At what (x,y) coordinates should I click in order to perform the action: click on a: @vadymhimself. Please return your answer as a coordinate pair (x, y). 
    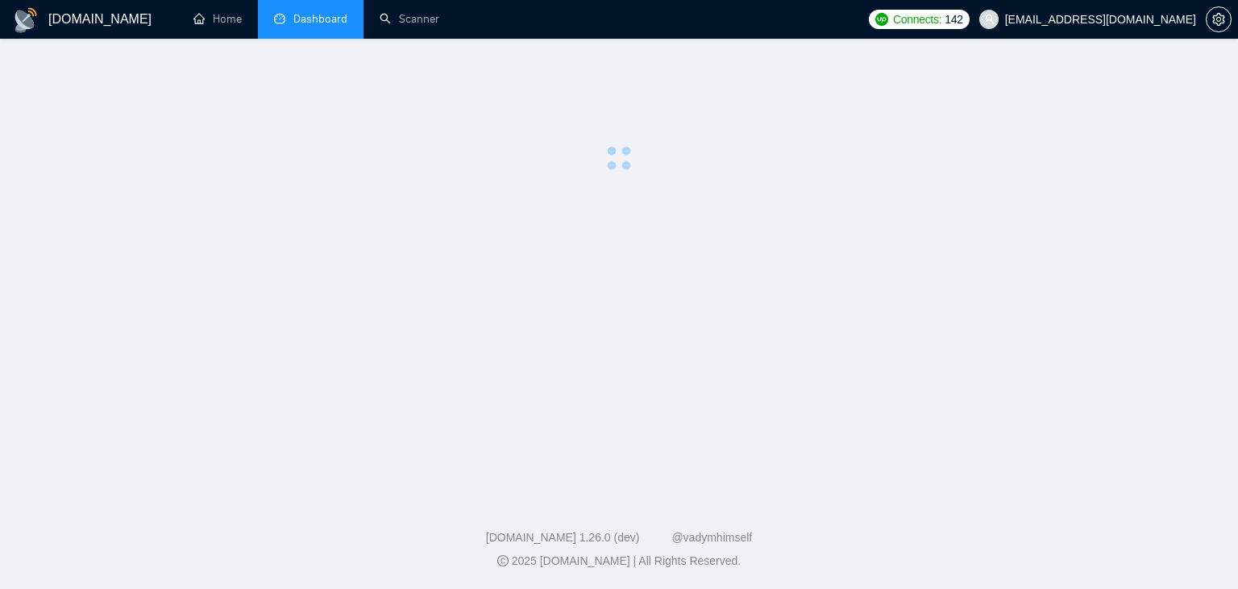
    Looking at the image, I should click on (712, 537).